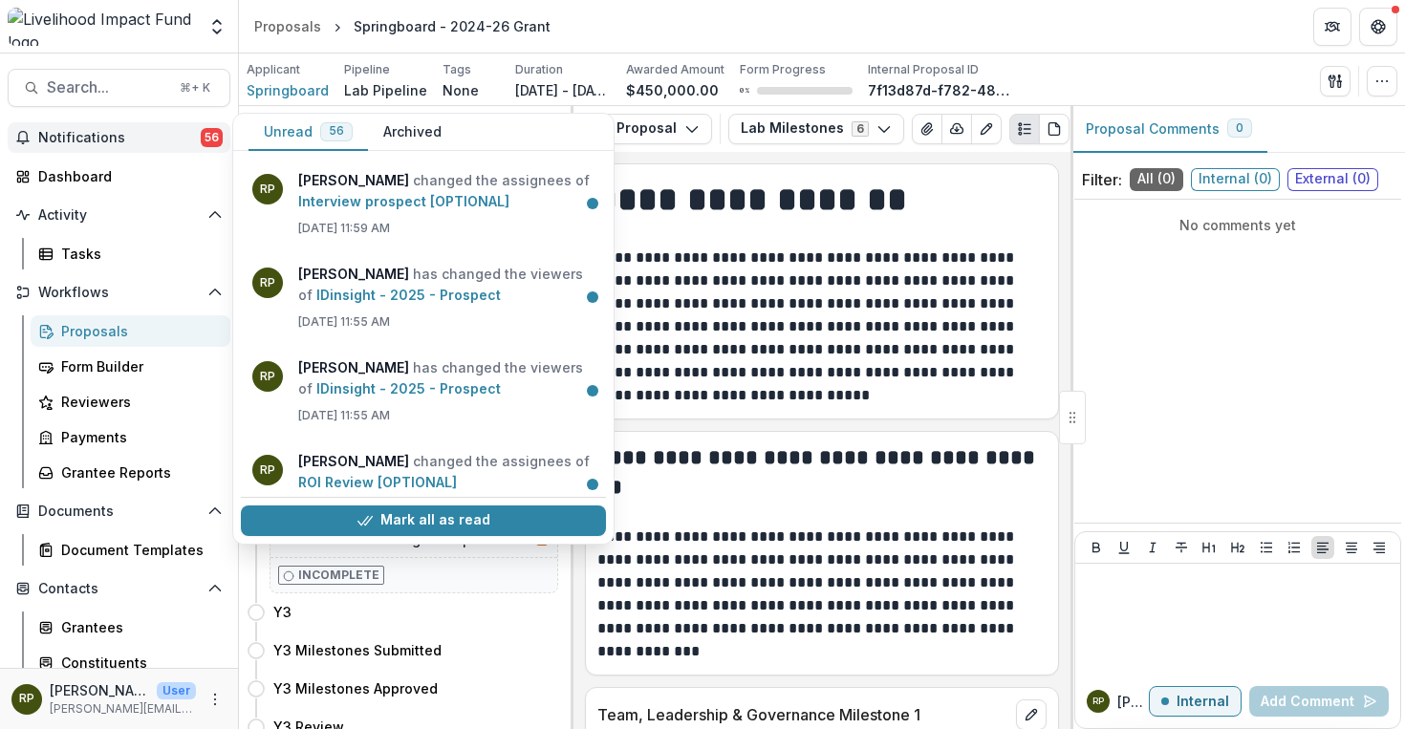 The width and height of the screenshot is (1405, 729). What do you see at coordinates (308, 132) in the screenshot?
I see `button: Unread` at bounding box center [308, 132].